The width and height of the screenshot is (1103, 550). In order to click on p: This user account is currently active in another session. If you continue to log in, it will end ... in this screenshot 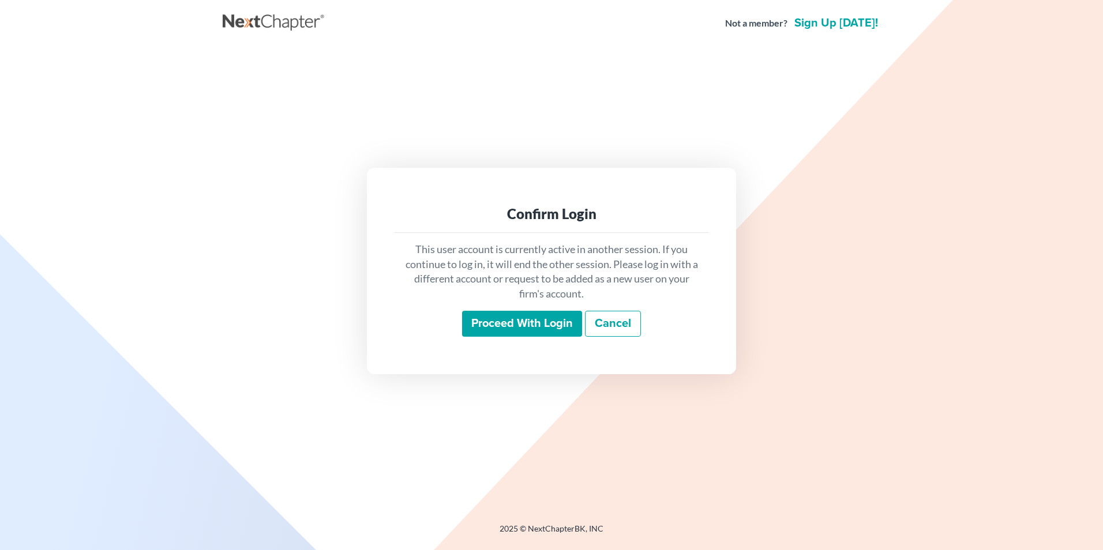, I will do `click(552, 272)`.